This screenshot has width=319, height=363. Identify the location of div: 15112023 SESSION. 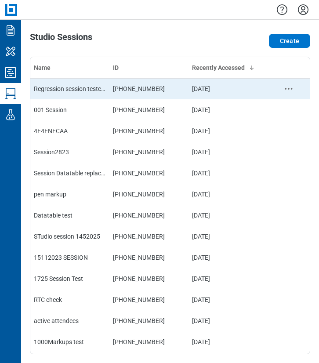
(70, 257).